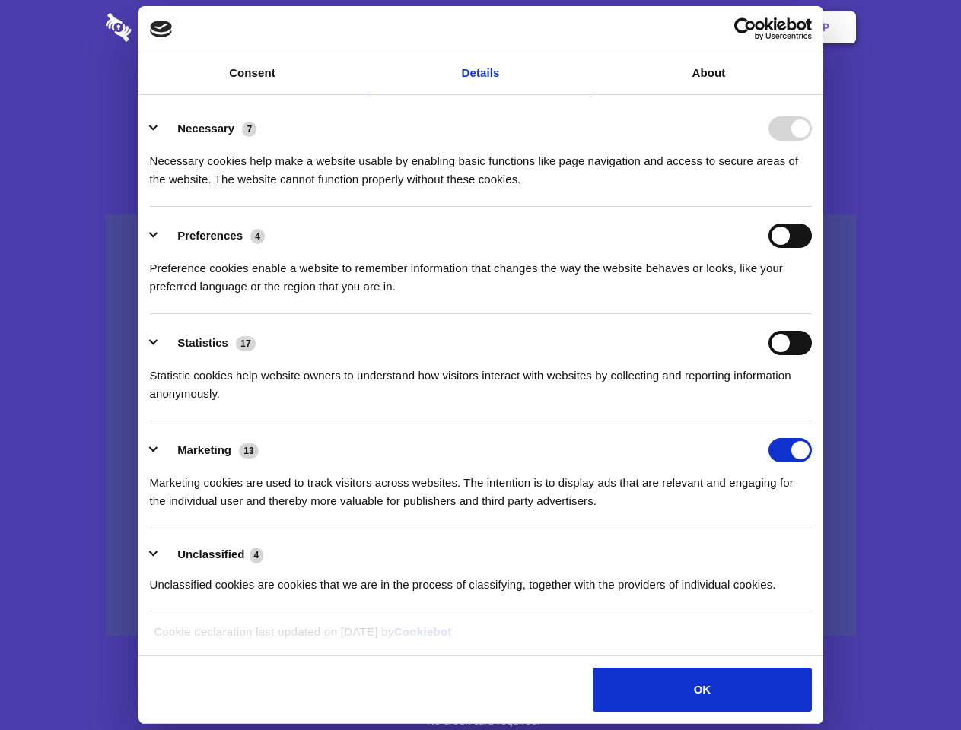 This screenshot has width=961, height=730. I want to click on span: 17, so click(246, 344).